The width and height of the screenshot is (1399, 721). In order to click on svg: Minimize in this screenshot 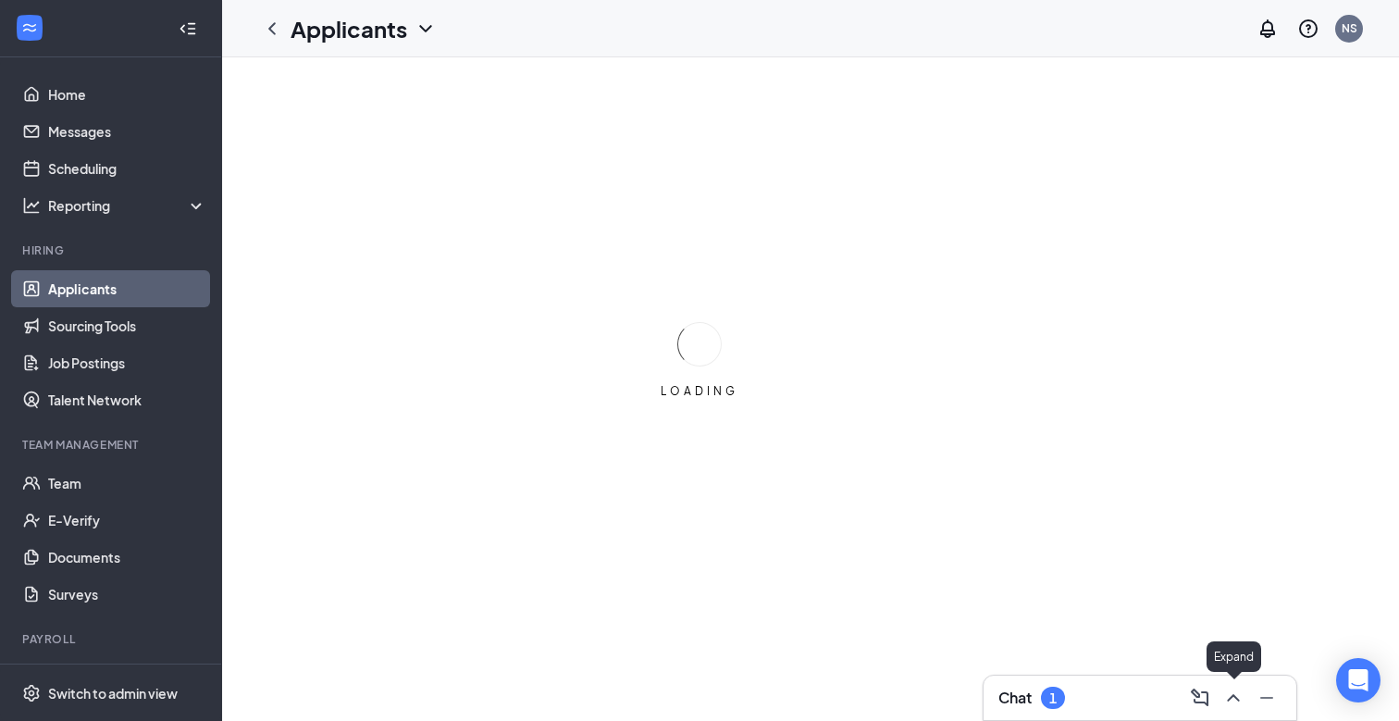, I will do `click(1266, 698)`.